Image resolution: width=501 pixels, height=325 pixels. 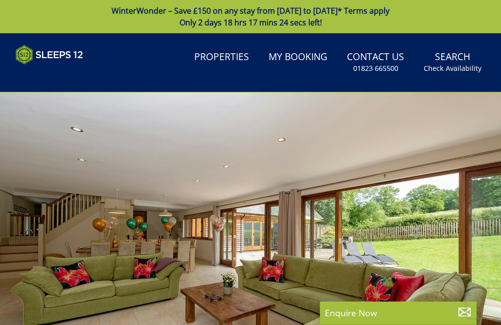 What do you see at coordinates (221, 57) in the screenshot?
I see `a: Properties` at bounding box center [221, 57].